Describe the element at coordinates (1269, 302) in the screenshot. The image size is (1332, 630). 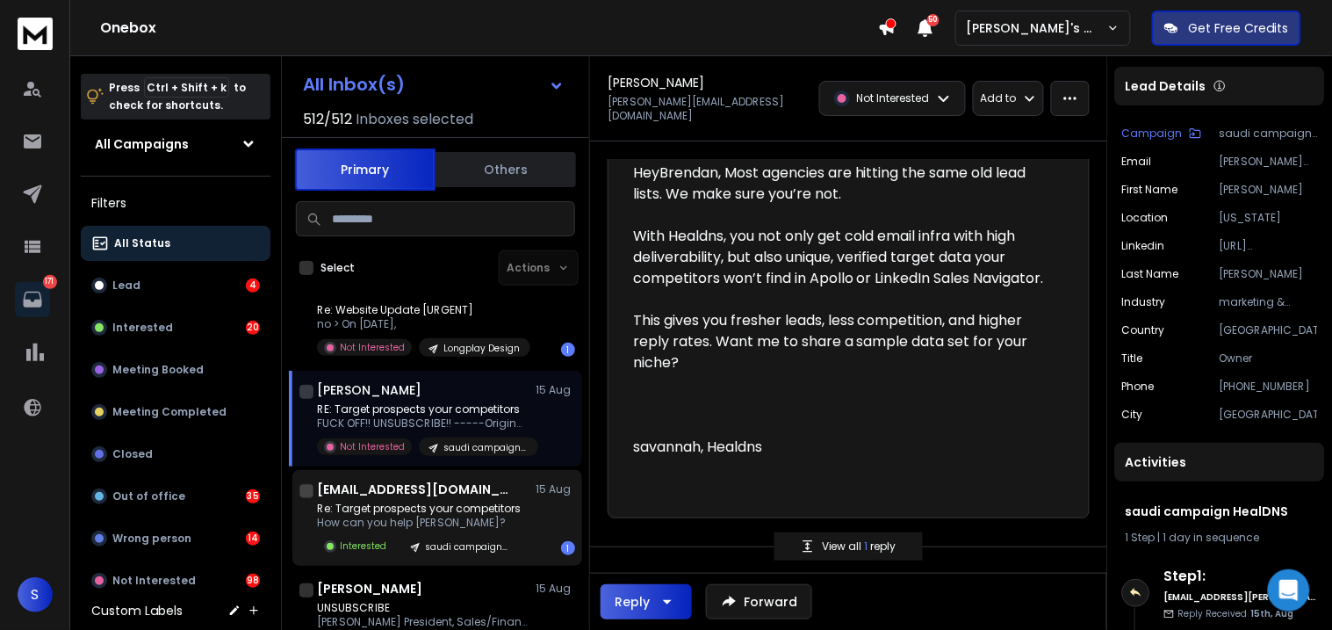
I see `p: marketing & advertising` at that location.